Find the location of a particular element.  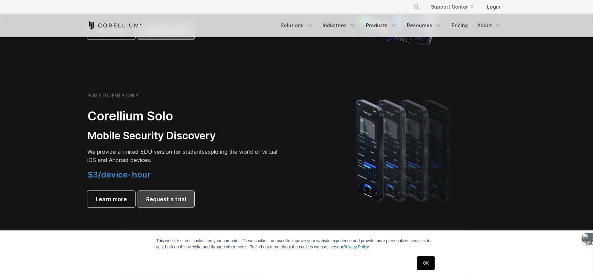

a: Pricing is located at coordinates (459, 25).